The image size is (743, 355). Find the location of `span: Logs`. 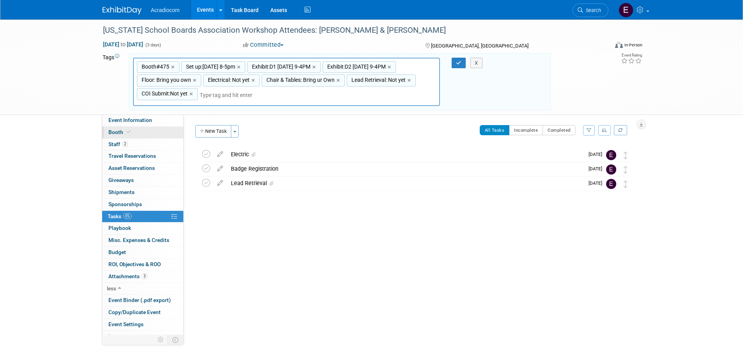

span: Logs is located at coordinates (114, 336).